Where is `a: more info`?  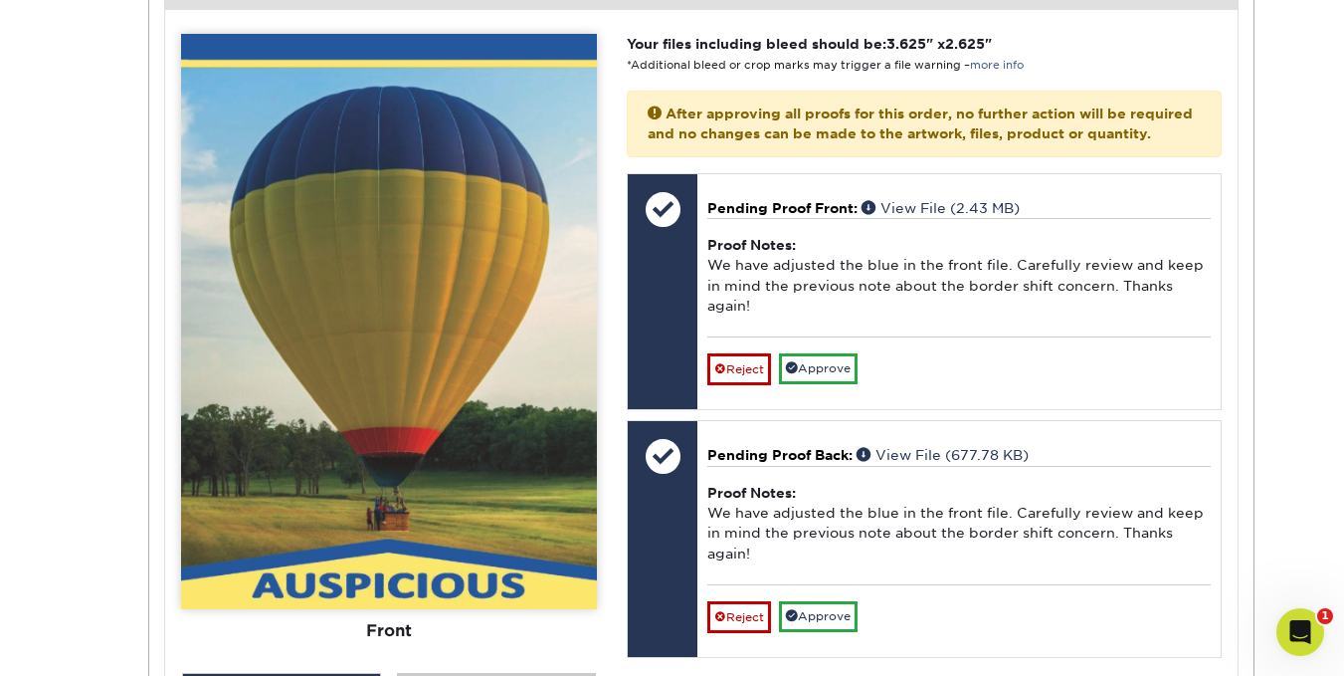
a: more info is located at coordinates (997, 65).